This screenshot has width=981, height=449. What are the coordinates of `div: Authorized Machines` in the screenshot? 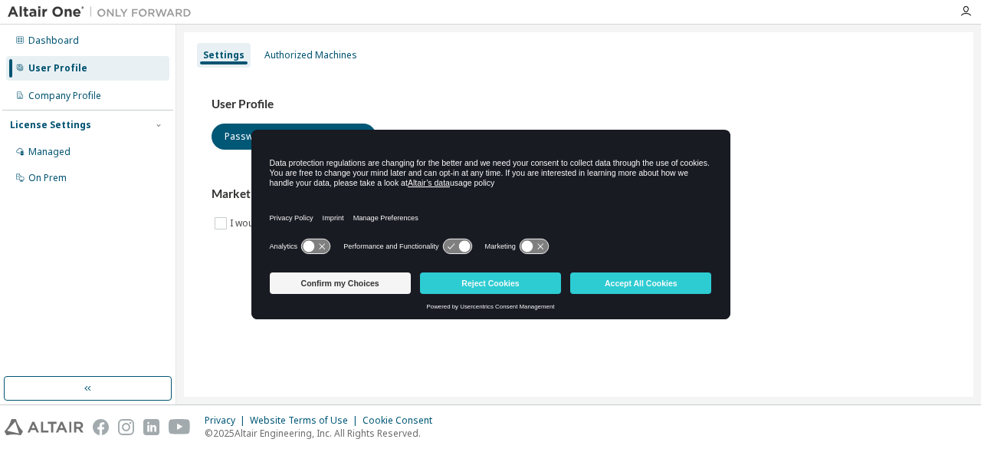 It's located at (311, 55).